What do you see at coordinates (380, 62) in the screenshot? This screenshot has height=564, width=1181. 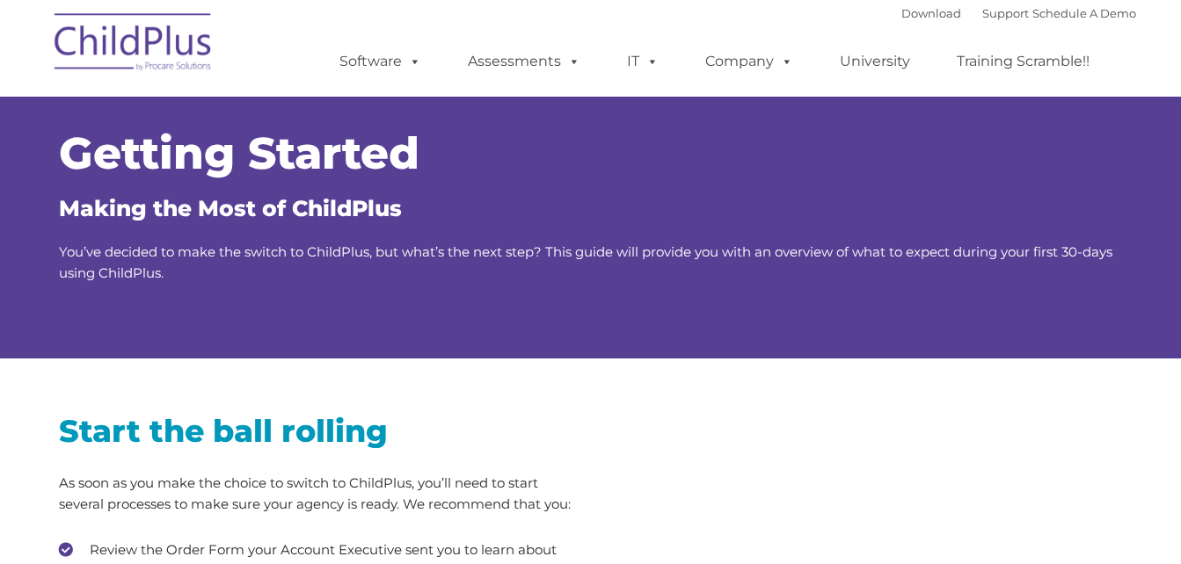 I see `a: Software` at bounding box center [380, 62].